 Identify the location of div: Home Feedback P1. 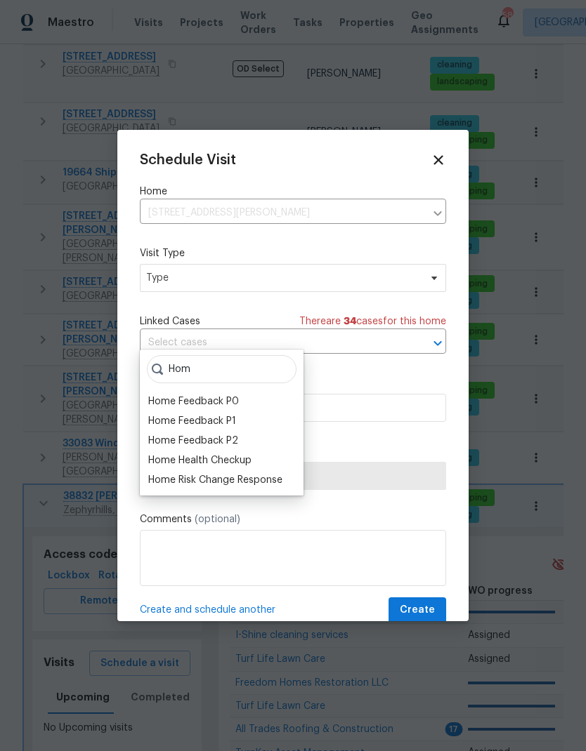
(192, 421).